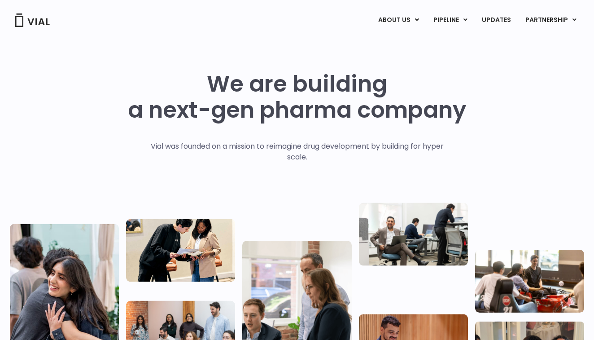  What do you see at coordinates (180, 250) in the screenshot?
I see `img: Two people looking at a paper talking.` at bounding box center [180, 250].